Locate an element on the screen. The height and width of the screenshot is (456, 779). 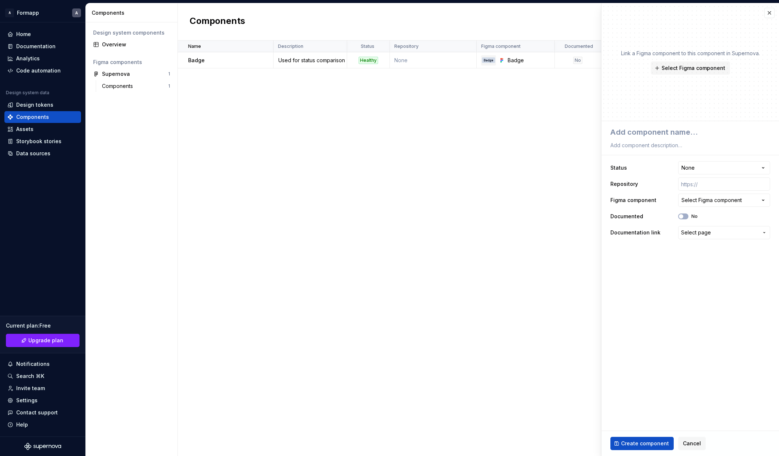
button: AFormappA is located at coordinates (43, 13).